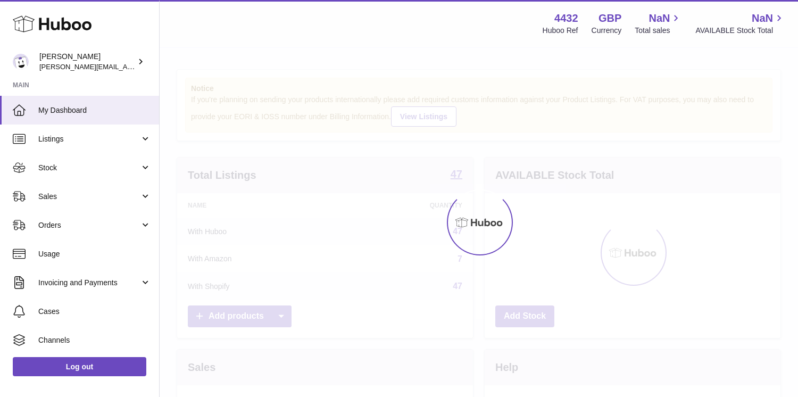 The image size is (798, 397). Describe the element at coordinates (610, 18) in the screenshot. I see `strong: GBP` at that location.